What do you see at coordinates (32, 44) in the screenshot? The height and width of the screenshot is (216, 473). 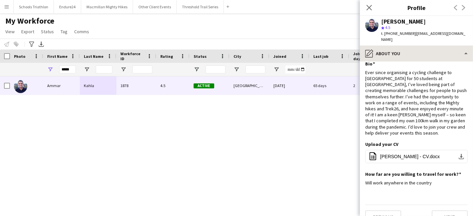 I see `app-action-btn: Advanced filters` at bounding box center [32, 44].